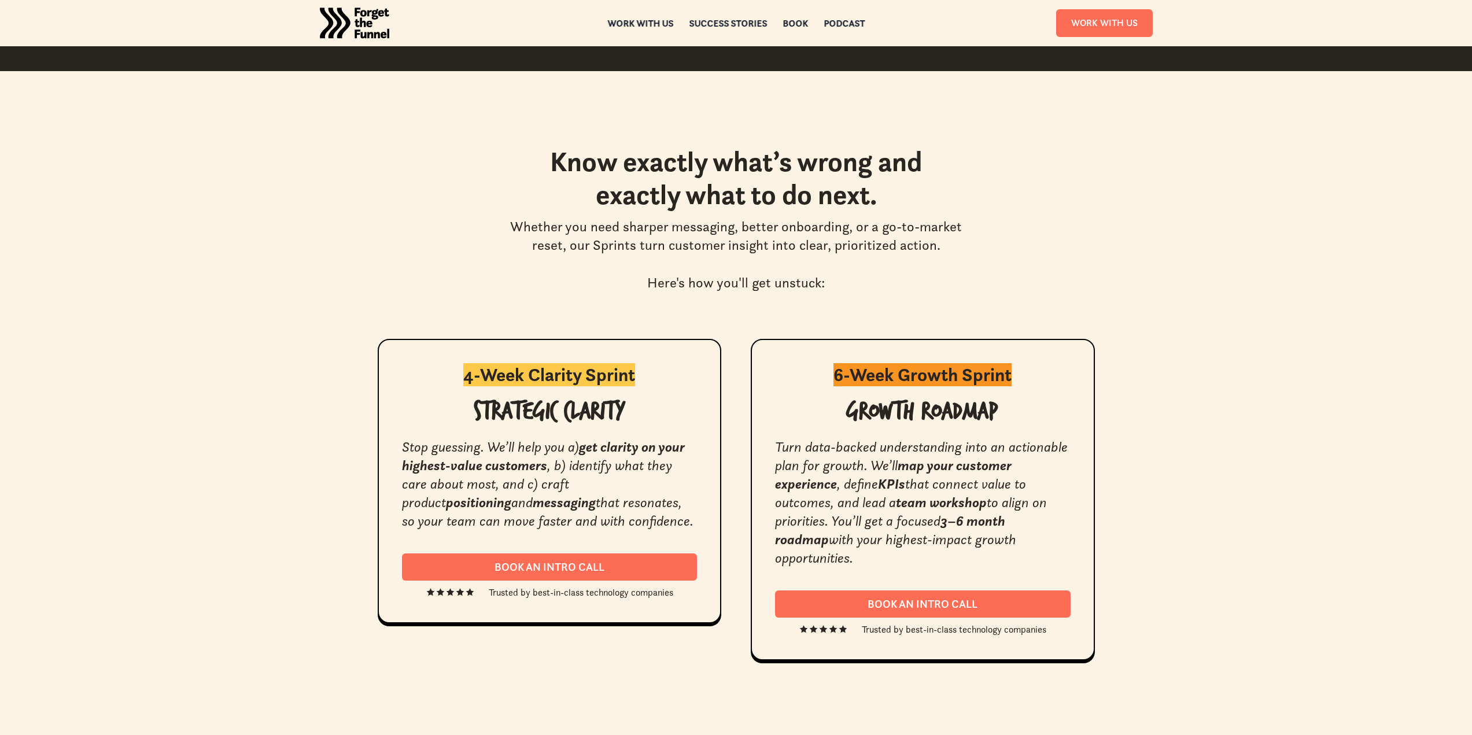  Describe the element at coordinates (537, 484) in the screenshot. I see `em: , b) identify what they care about most, and c) craft product` at that location.